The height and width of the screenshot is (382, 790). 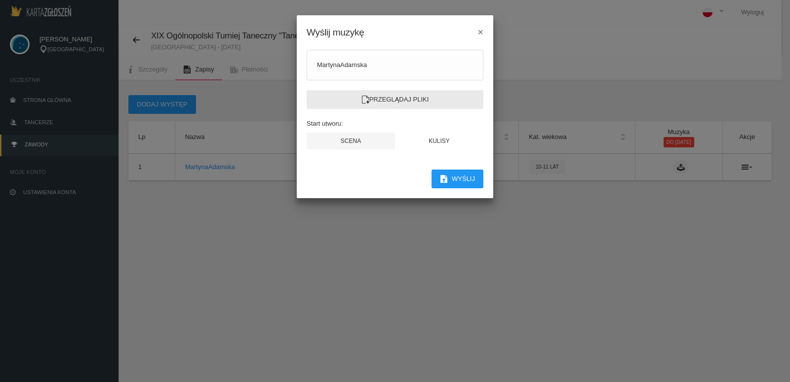 I want to click on h4: Wyślij muzykę, so click(x=335, y=32).